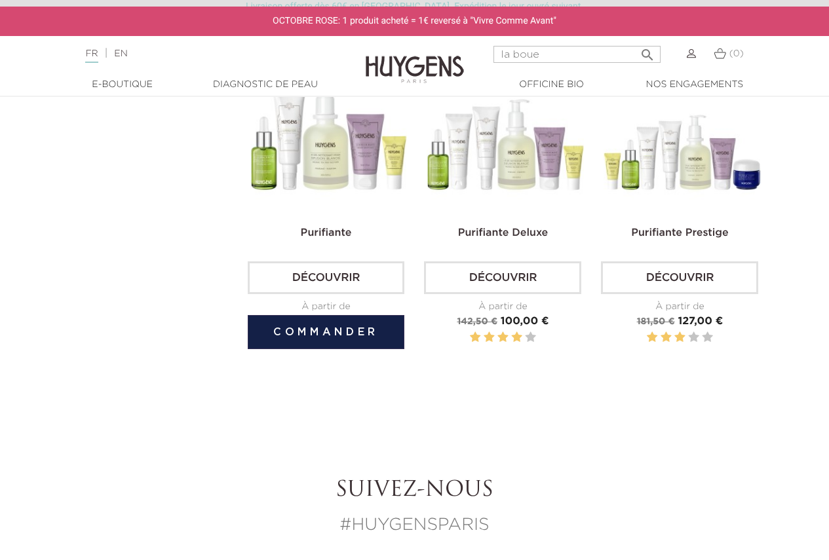 The width and height of the screenshot is (829, 560). Describe the element at coordinates (329, 137) in the screenshot. I see `img: Purifiante` at that location.